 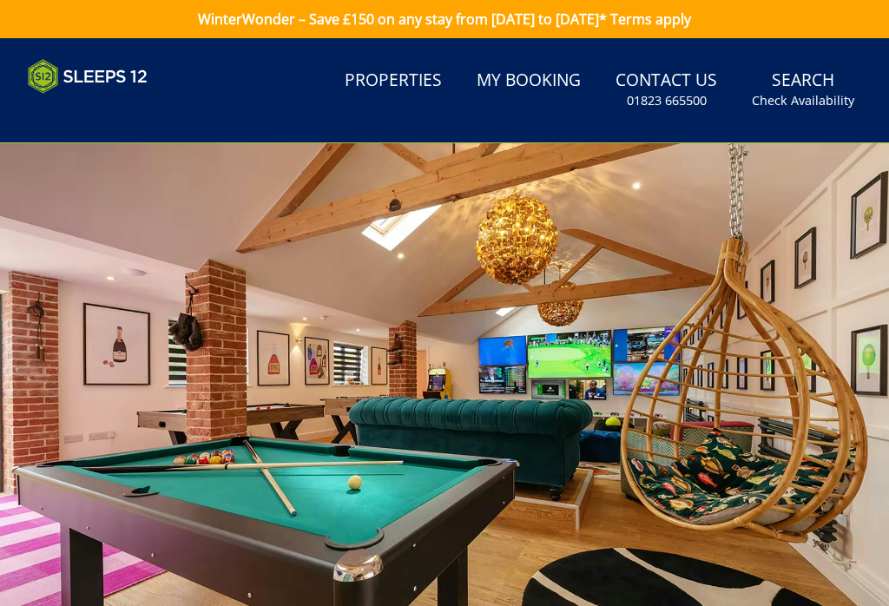 I want to click on a: My Booking, so click(x=529, y=81).